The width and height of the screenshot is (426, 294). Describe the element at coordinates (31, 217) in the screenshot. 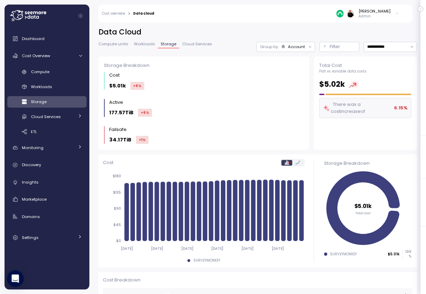

I see `span: Domains` at that location.